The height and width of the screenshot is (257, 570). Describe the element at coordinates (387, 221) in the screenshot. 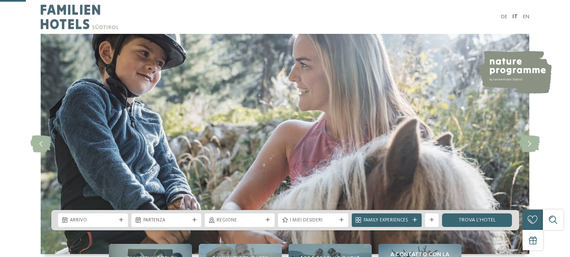

I see `span: Family Experiences` at that location.